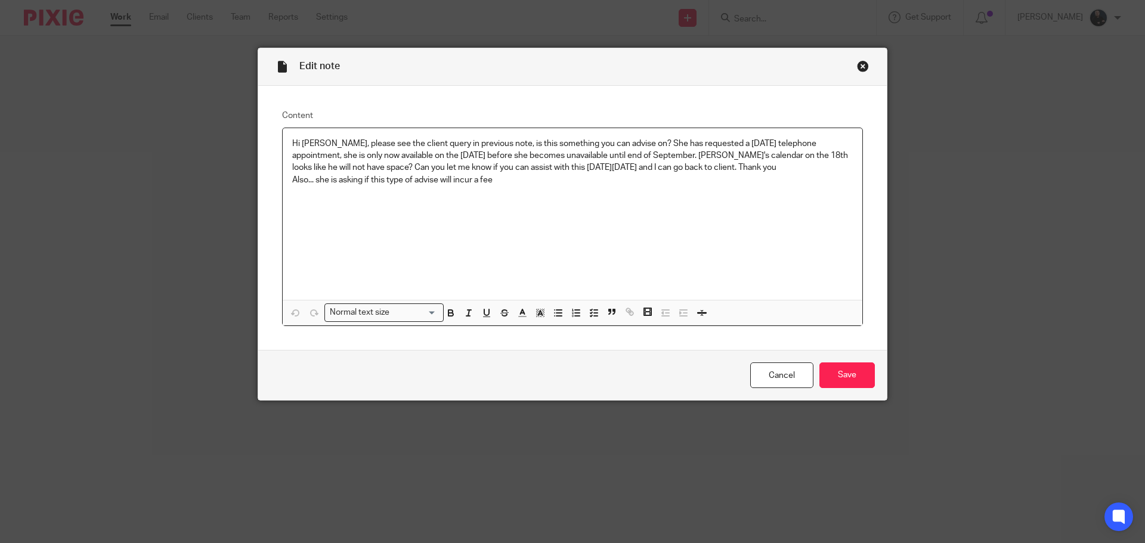 Image resolution: width=1145 pixels, height=543 pixels. I want to click on div: Search for option, so click(384, 313).